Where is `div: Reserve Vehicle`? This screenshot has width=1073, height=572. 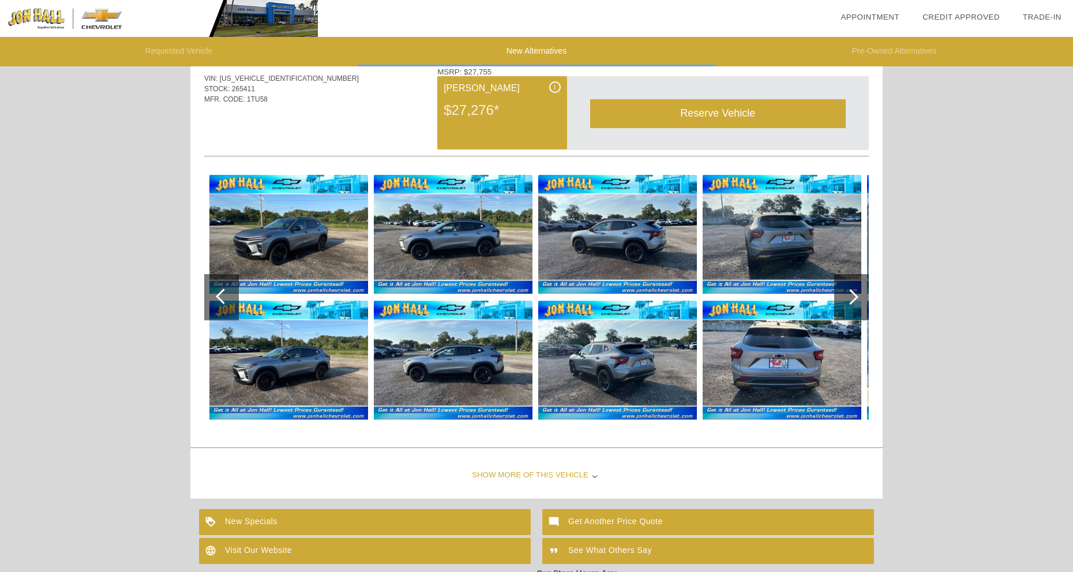
div: Reserve Vehicle is located at coordinates (718, 113).